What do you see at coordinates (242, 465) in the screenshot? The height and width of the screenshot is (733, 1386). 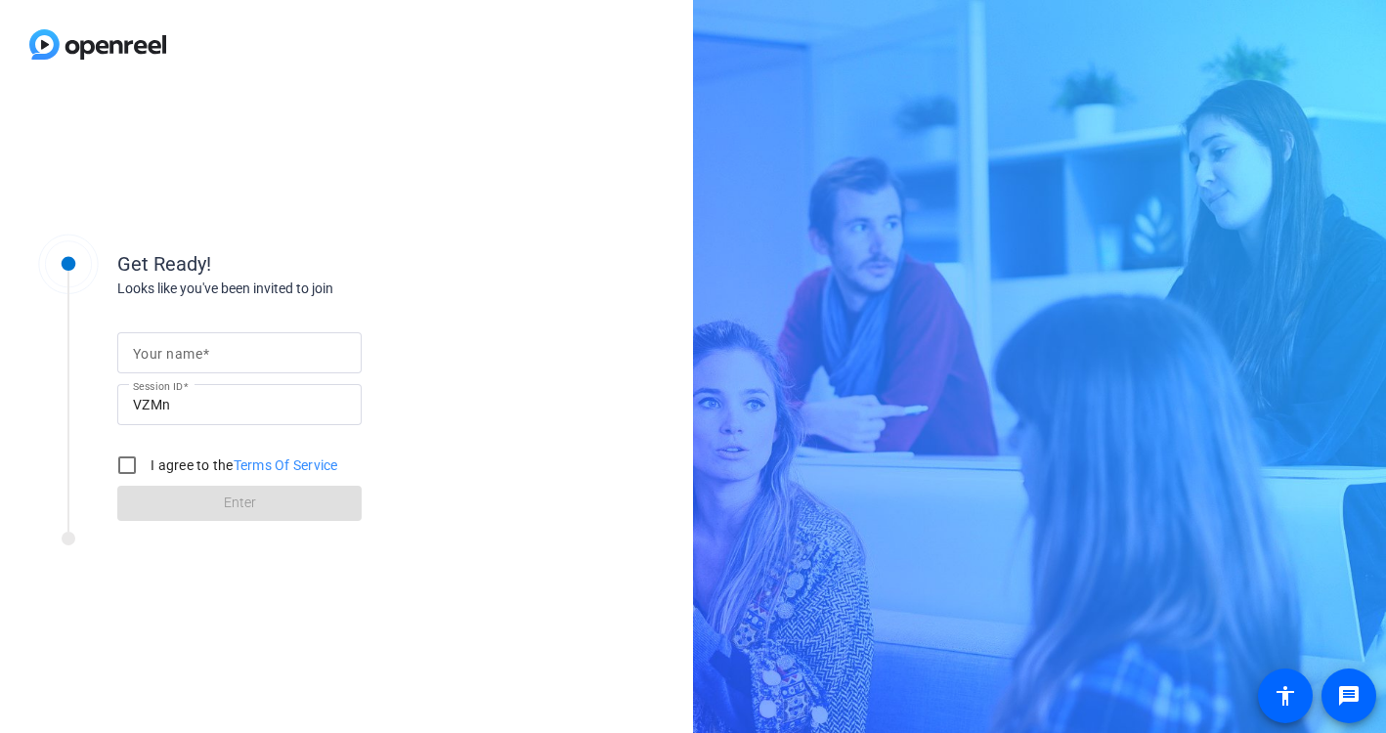 I see `label: I agree to the` at bounding box center [242, 465].